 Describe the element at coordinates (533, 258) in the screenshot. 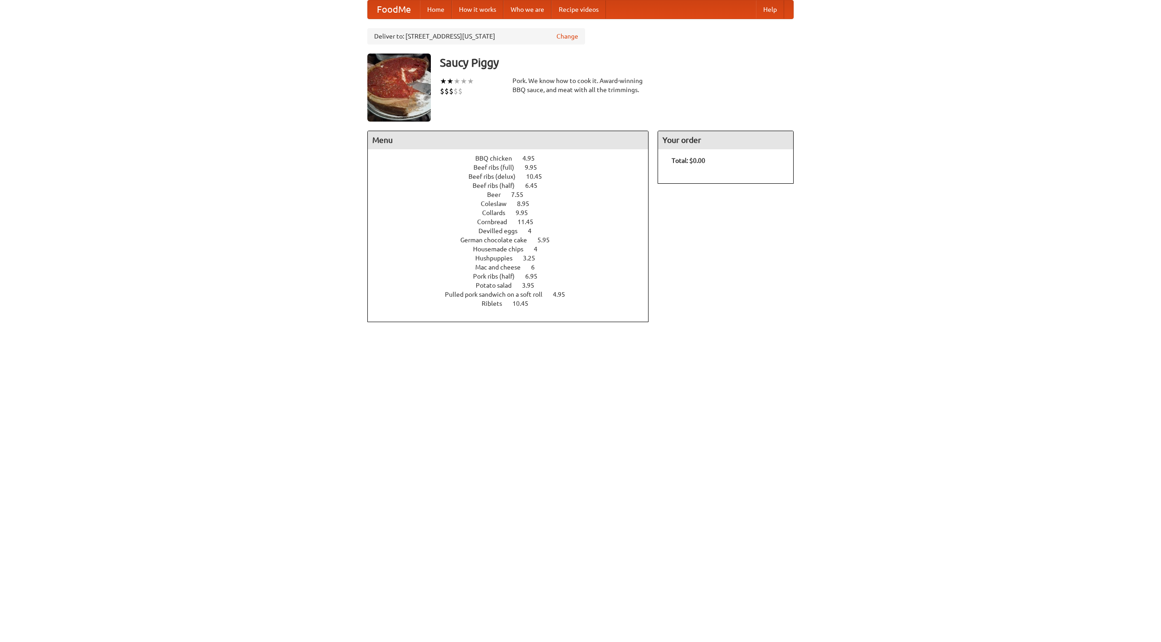

I see `span: 3.25` at that location.